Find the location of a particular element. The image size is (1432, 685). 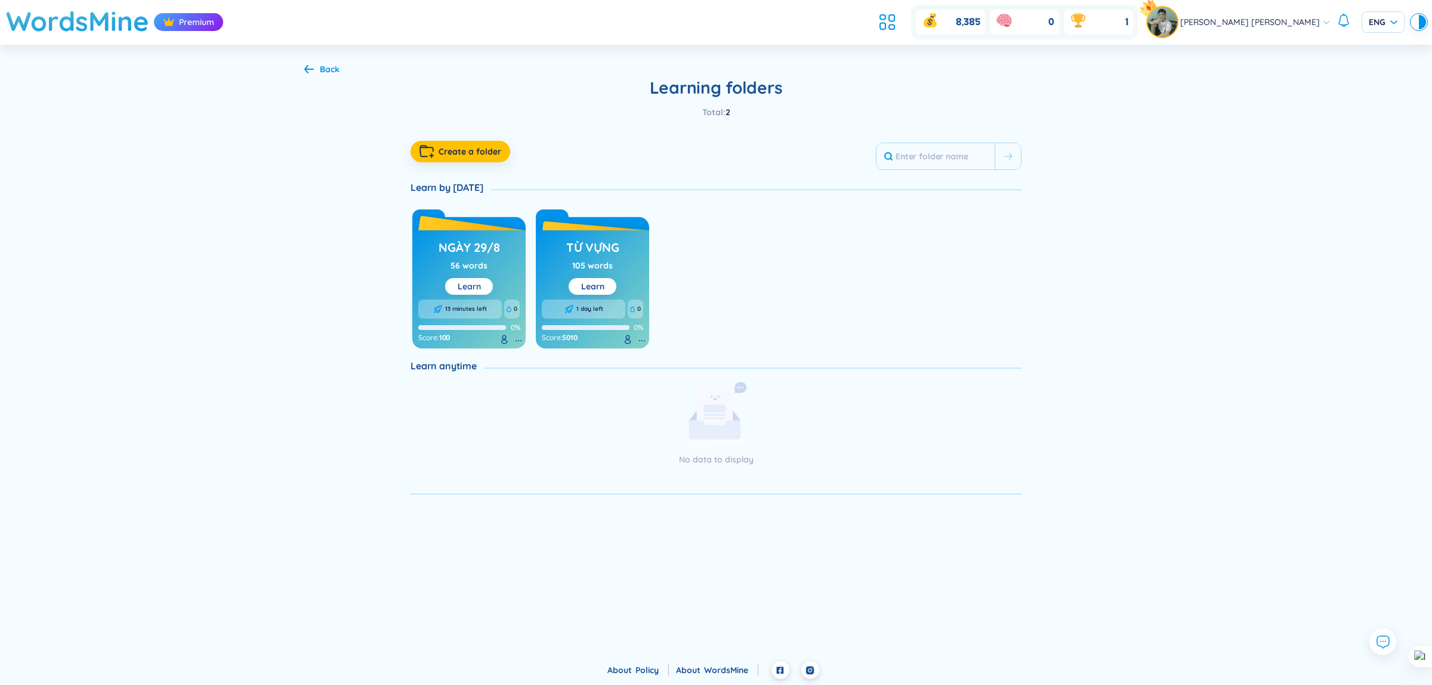

a: Từ vựng is located at coordinates (592, 248).